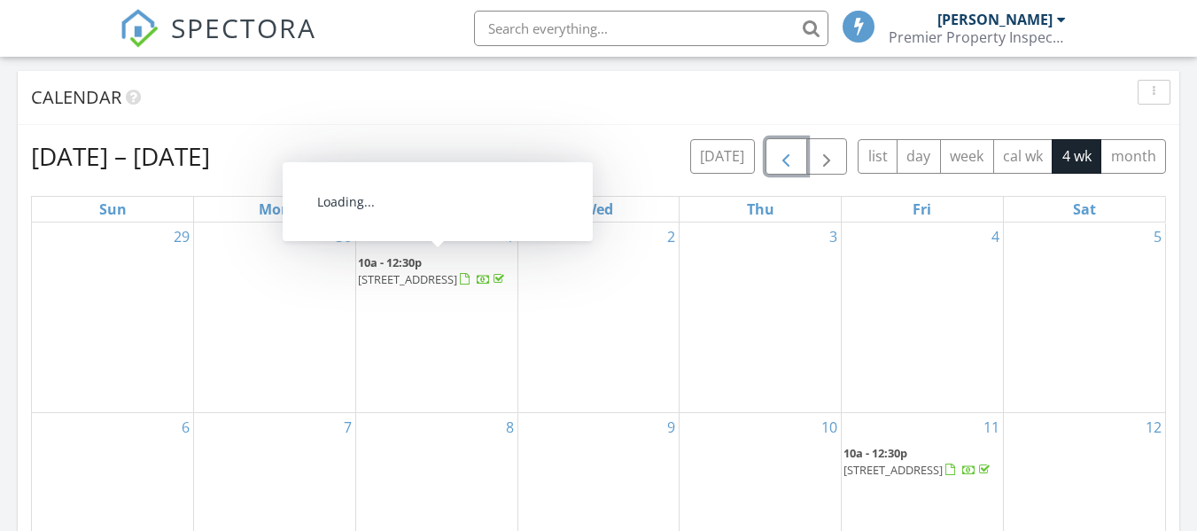 The image size is (1197, 531). What do you see at coordinates (1157, 237) in the screenshot?
I see `a: Go to July 5, 2025` at bounding box center [1157, 237].